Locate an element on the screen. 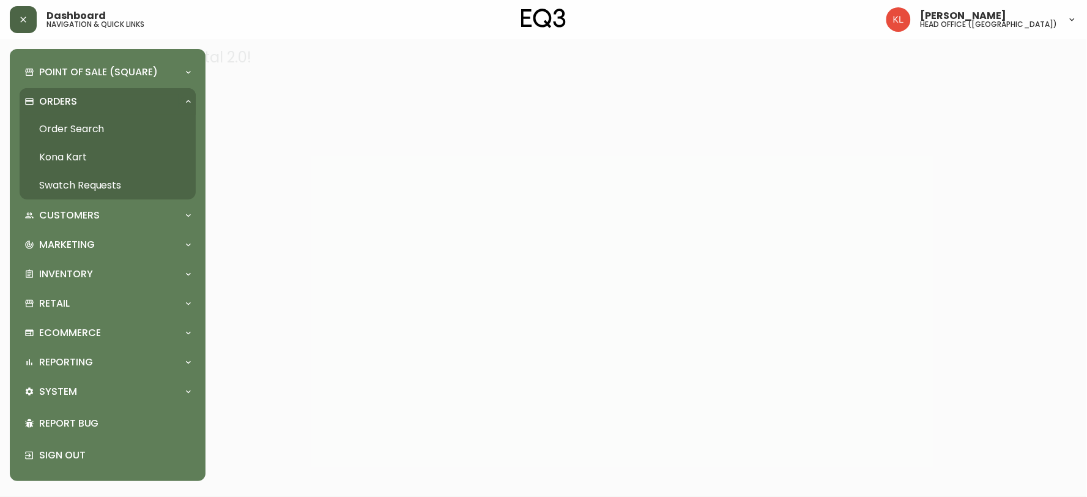 This screenshot has height=497, width=1087. div: System is located at coordinates (108, 392).